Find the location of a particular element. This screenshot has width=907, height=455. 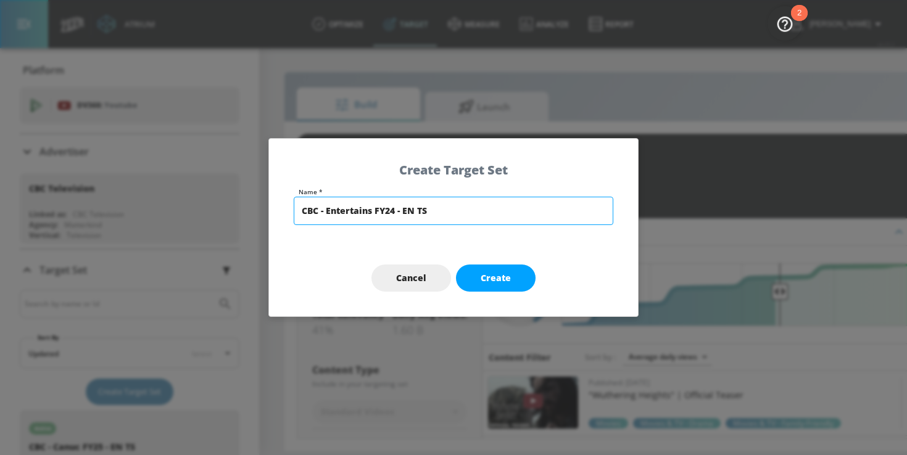

label: Name * is located at coordinates (456, 192).